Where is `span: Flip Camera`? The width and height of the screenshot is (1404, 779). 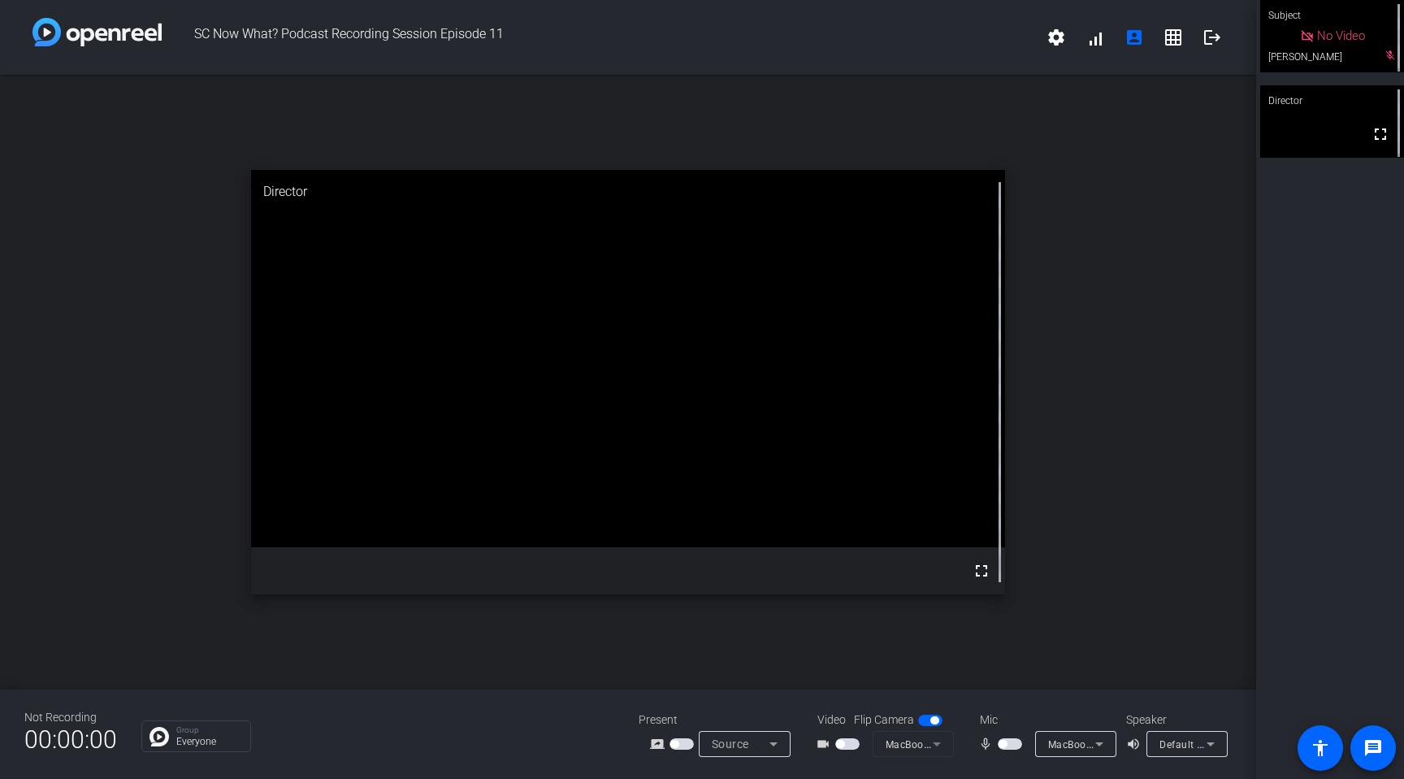
span: Flip Camera is located at coordinates (884, 719).